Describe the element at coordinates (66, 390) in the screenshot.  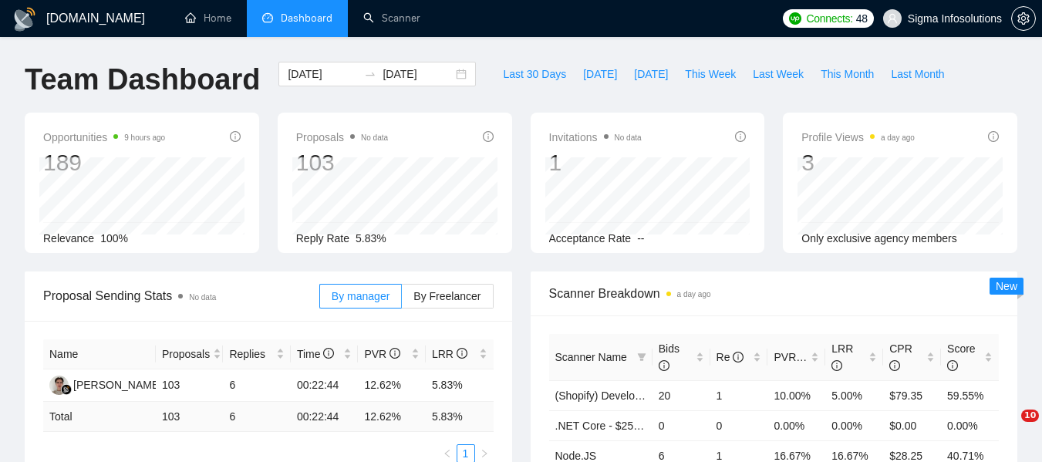
I see `img: gigradar-bm.png` at that location.